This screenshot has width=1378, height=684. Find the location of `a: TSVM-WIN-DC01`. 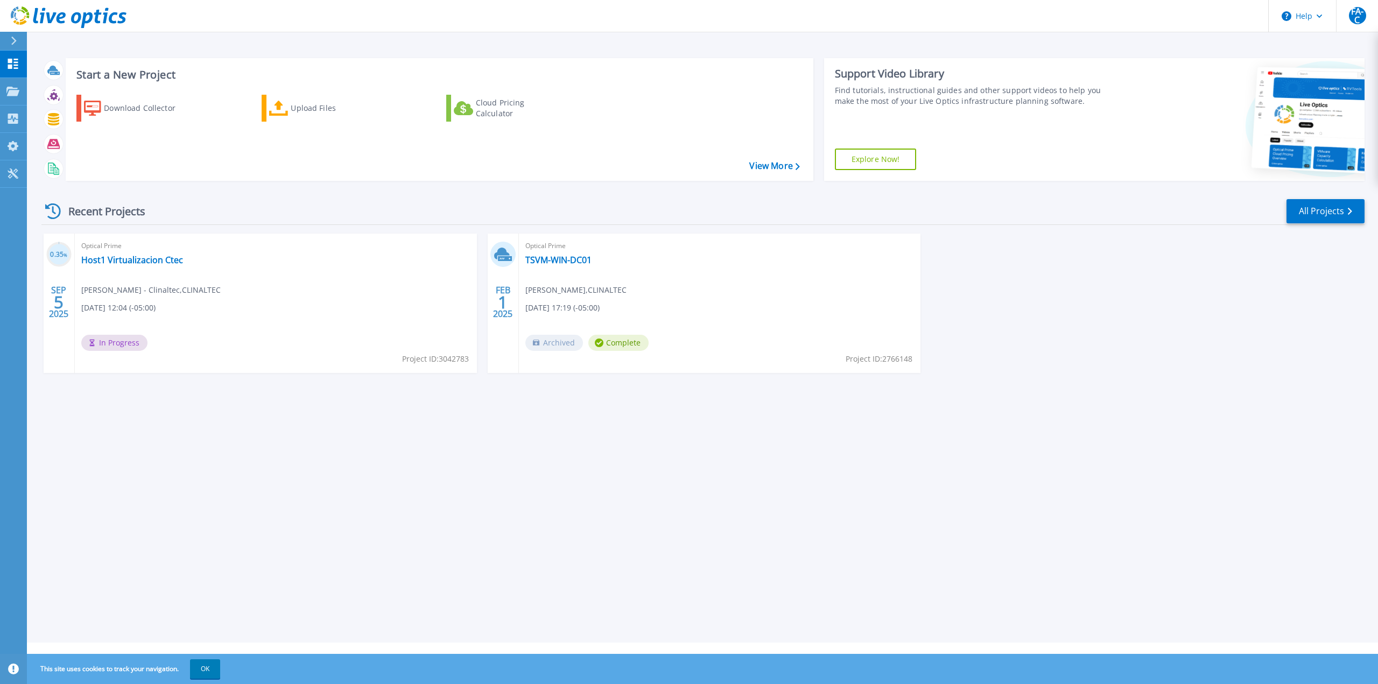

a: TSVM-WIN-DC01 is located at coordinates (558, 260).